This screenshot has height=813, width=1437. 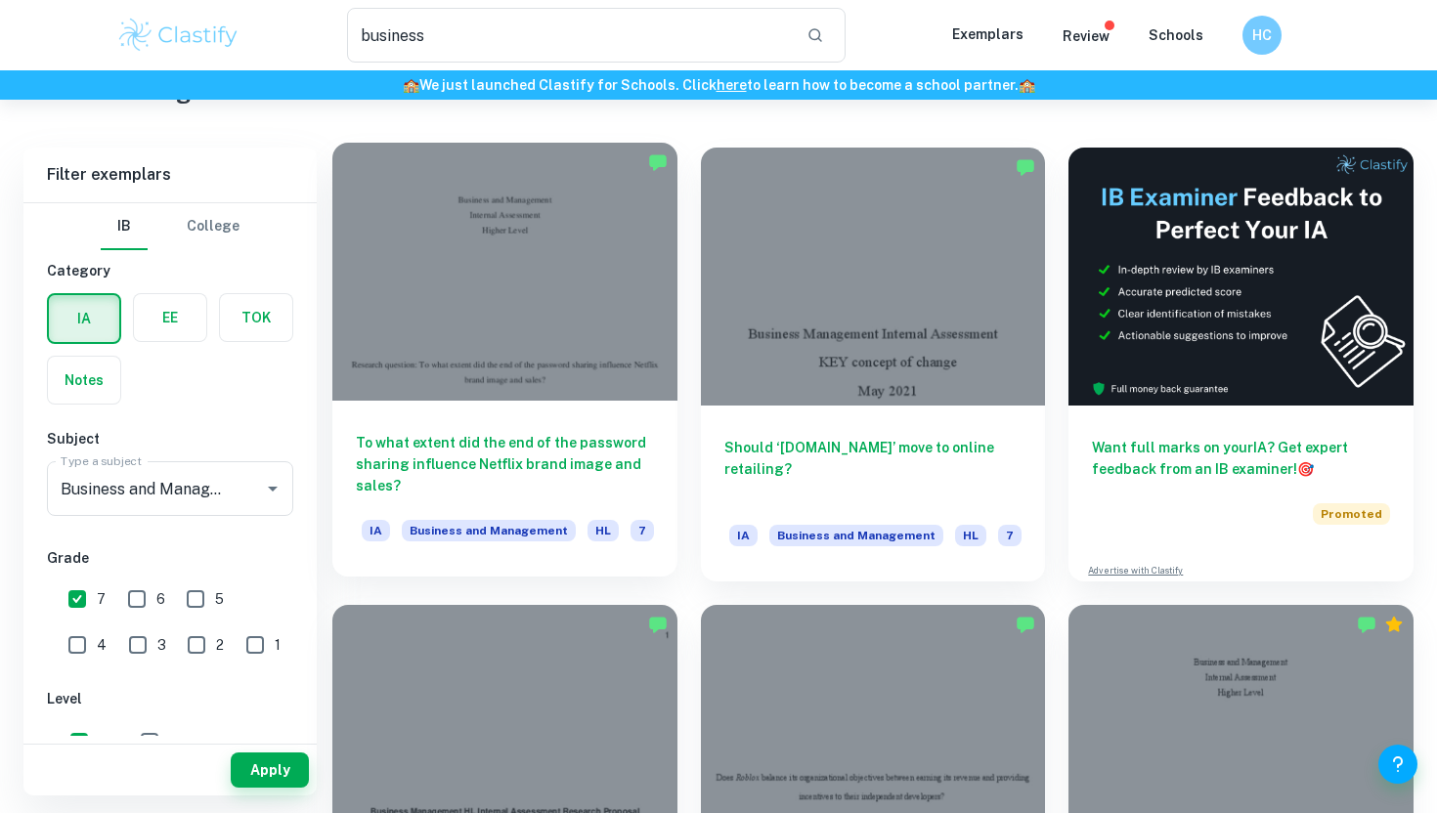 I want to click on span: 4, so click(x=102, y=645).